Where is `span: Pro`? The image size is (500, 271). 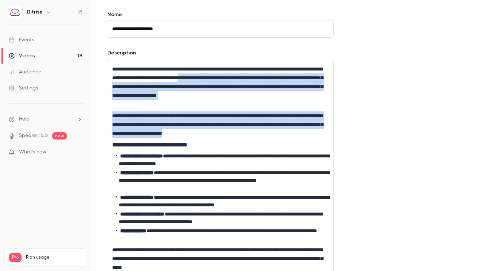 span: Pro is located at coordinates (15, 257).